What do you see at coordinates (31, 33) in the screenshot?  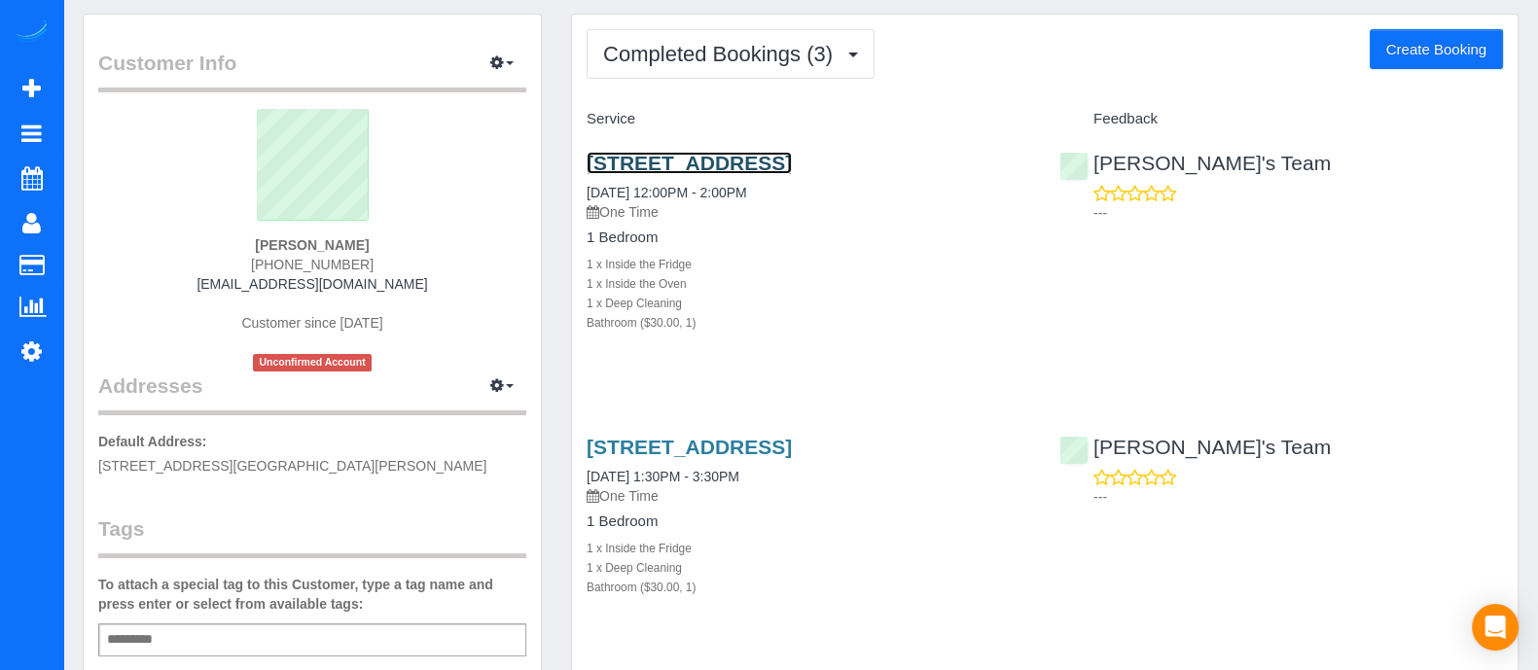 I see `a: Automaid Logo` at bounding box center [31, 33].